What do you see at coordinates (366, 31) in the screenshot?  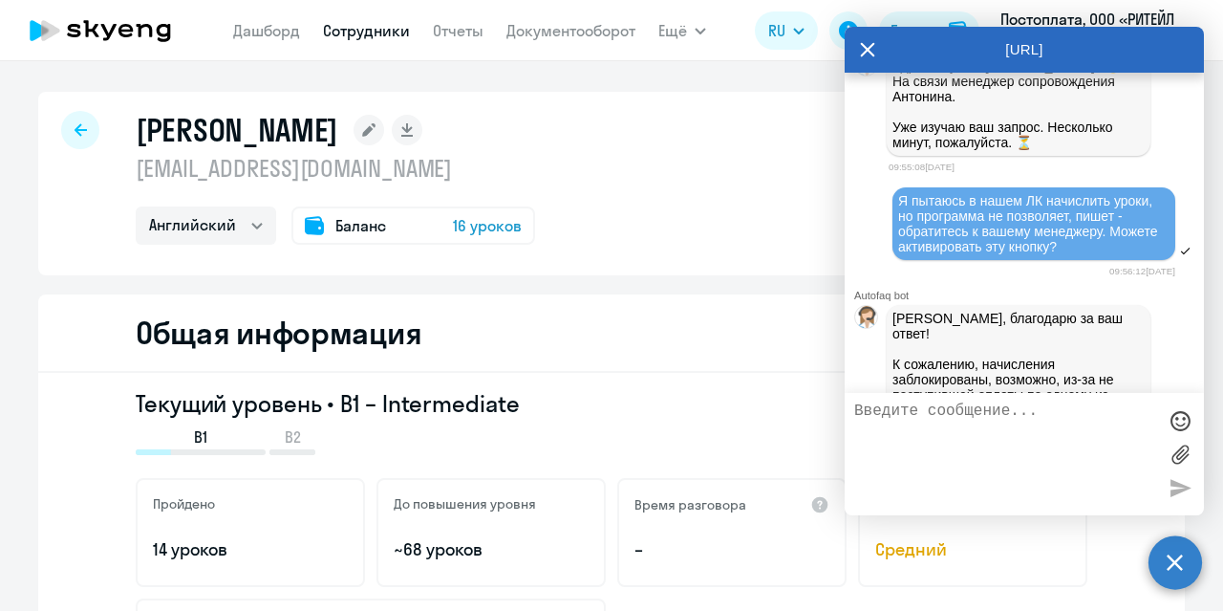 I see `a: Сотрудники` at bounding box center [366, 31].